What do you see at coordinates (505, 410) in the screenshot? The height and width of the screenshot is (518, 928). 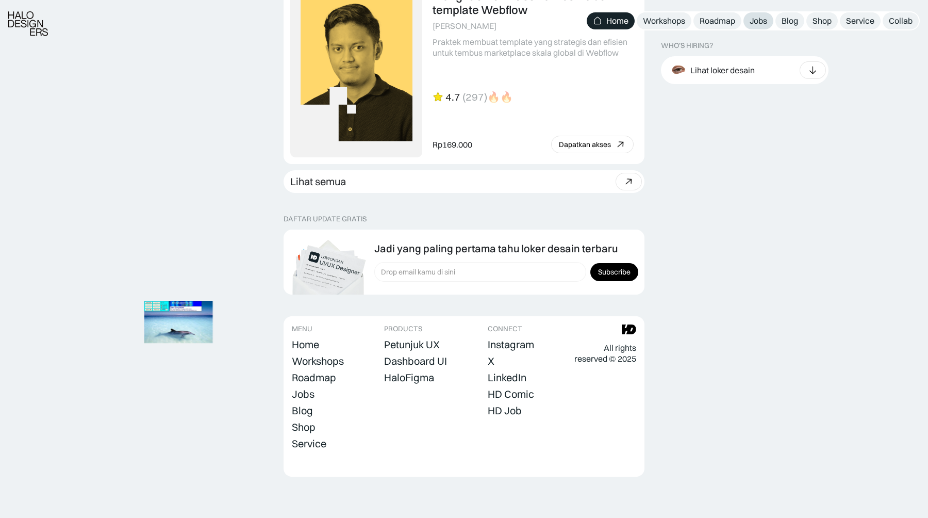 I see `a: HD Job` at bounding box center [505, 410].